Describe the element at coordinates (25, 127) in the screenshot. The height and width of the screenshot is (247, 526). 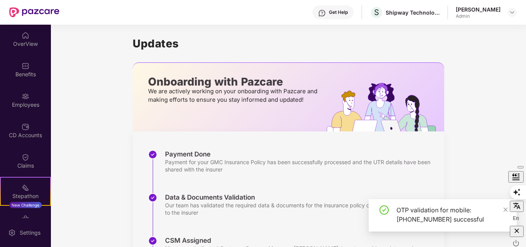
I see `img: svg+xml;base64,PHN2ZyBpZD0iQ0RfQWNjb3VudHMiIGRhdGEtbmFtZT0iQ0QgQWNjb3VudHMiIHhtbG5zPSJodHRwOi8vd3...` at that location.